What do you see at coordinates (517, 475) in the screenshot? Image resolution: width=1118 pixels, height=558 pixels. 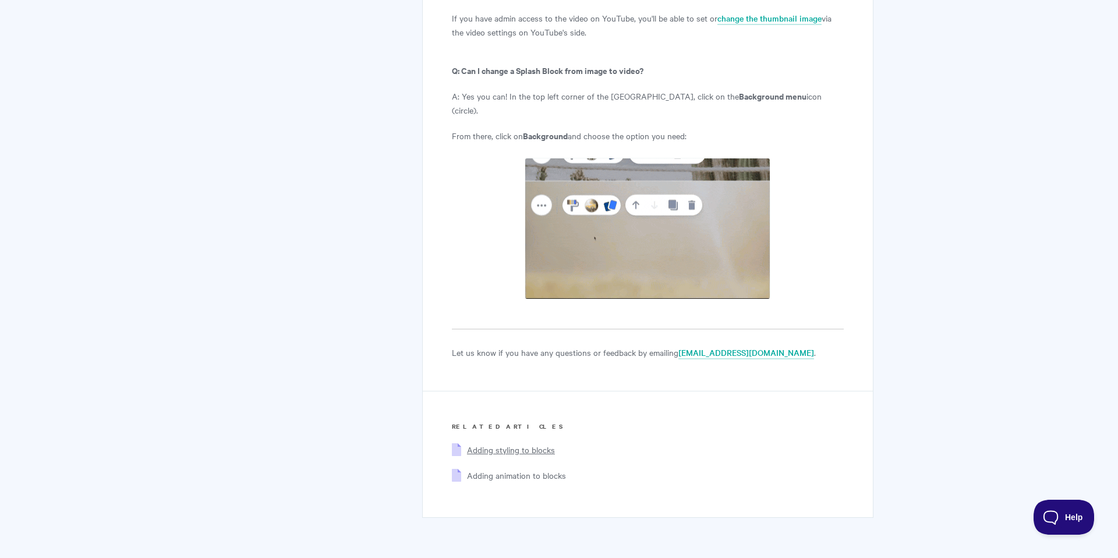 I see `a: Adding animation to blocks` at bounding box center [517, 475].